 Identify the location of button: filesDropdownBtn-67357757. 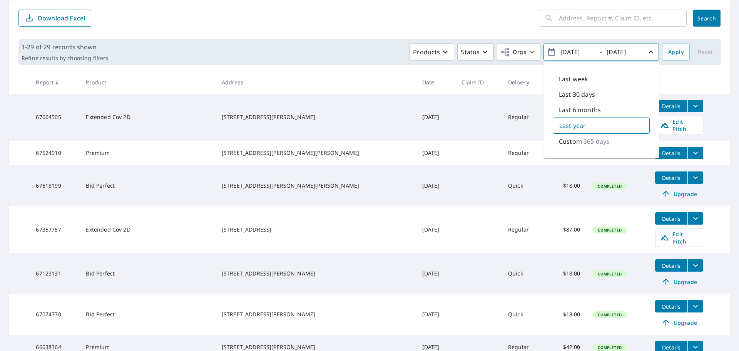
(695, 218).